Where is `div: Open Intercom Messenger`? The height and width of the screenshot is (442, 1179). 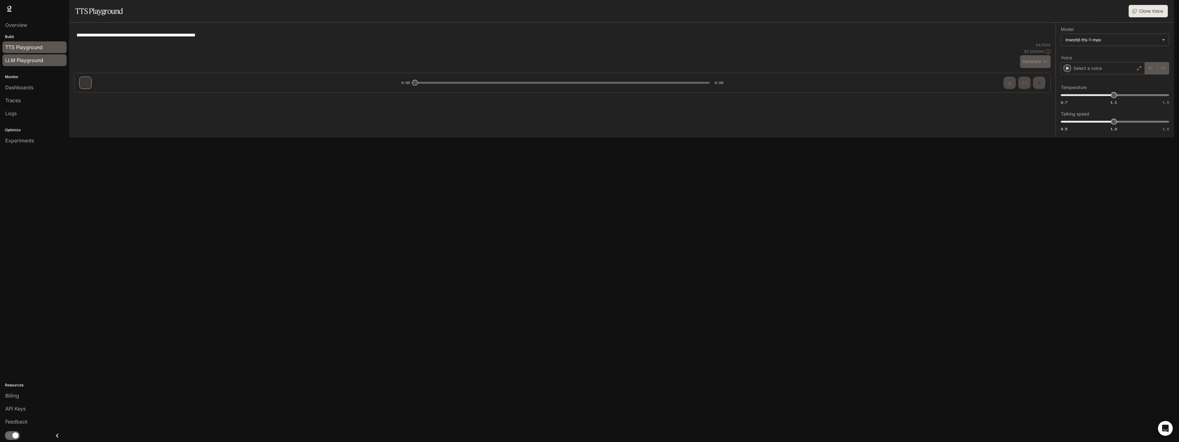 div: Open Intercom Messenger is located at coordinates (1166, 428).